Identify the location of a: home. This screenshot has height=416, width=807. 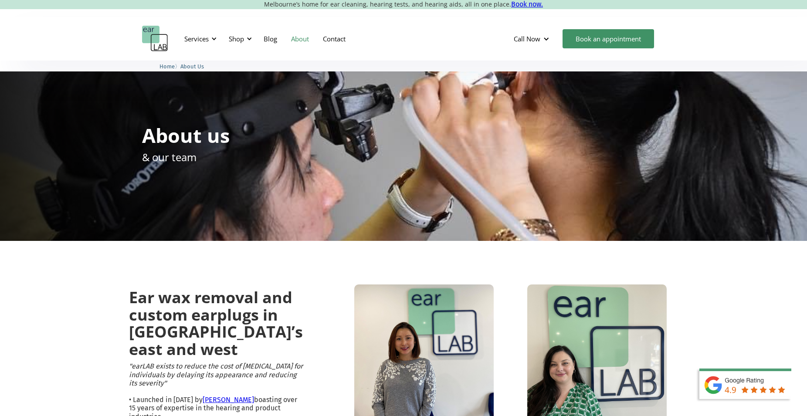
(155, 39).